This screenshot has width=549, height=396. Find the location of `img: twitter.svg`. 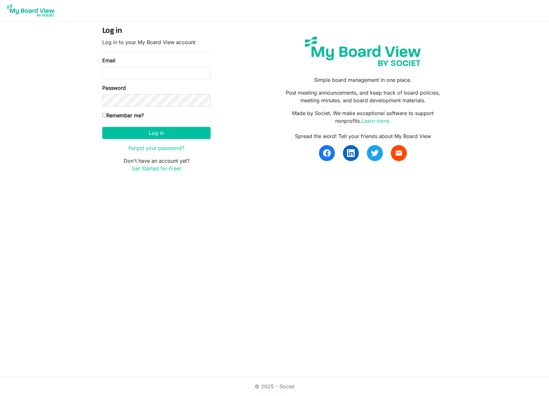

img: twitter.svg is located at coordinates (375, 153).